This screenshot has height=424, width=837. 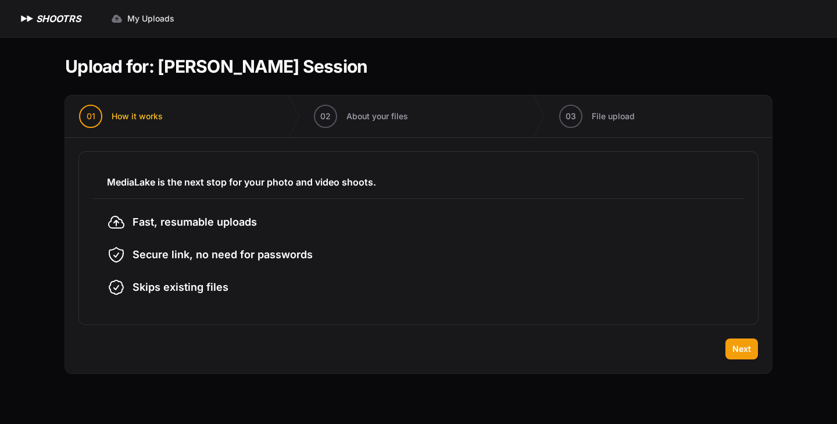 I want to click on img: SHOOTRS, so click(x=27, y=19).